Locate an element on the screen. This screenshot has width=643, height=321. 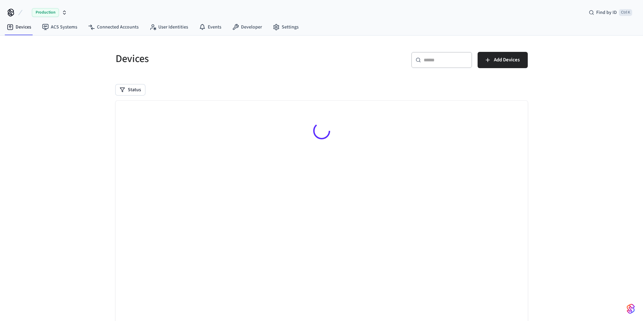
a: User Identities is located at coordinates (169, 27).